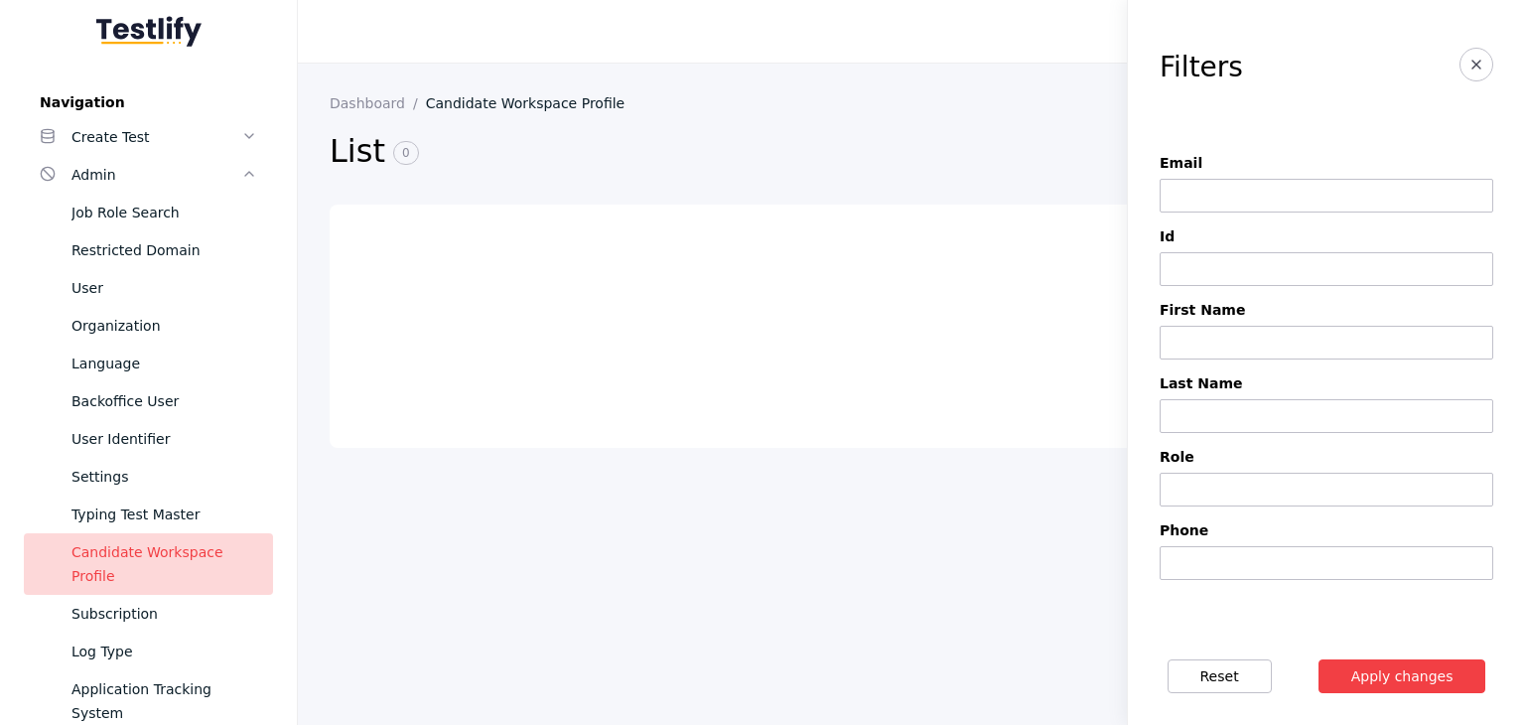  What do you see at coordinates (1327, 457) in the screenshot?
I see `label: Role` at bounding box center [1327, 457].